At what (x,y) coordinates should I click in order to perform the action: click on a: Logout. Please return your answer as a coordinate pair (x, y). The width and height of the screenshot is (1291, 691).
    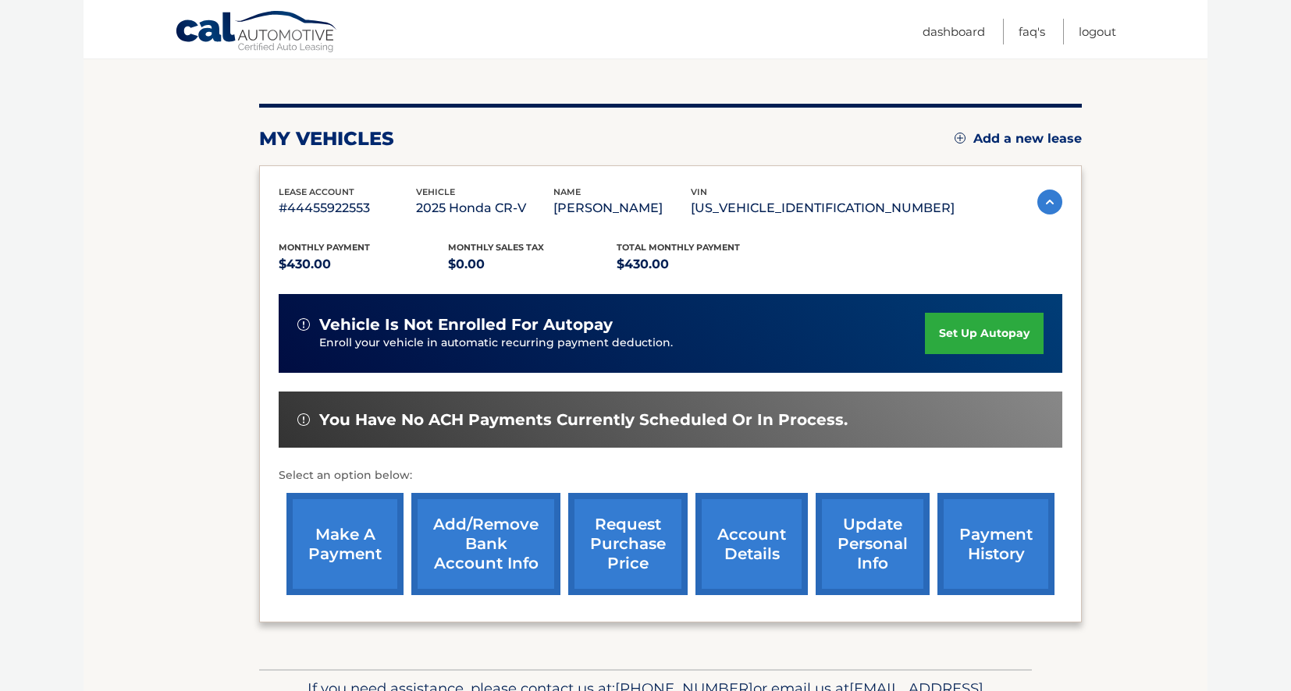
    Looking at the image, I should click on (1097, 31).